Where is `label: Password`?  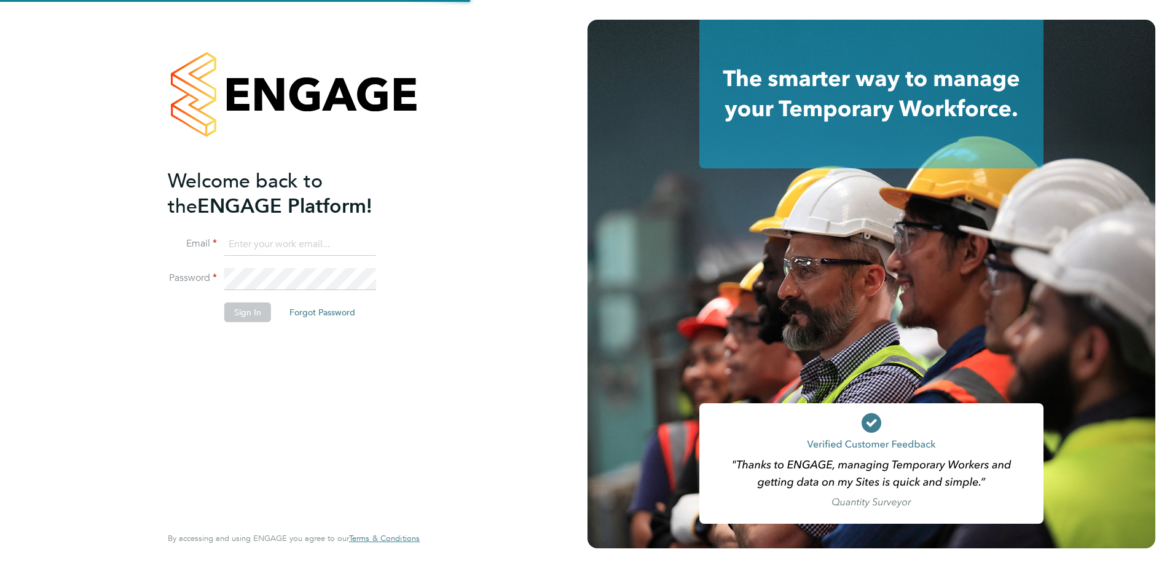 label: Password is located at coordinates (192, 278).